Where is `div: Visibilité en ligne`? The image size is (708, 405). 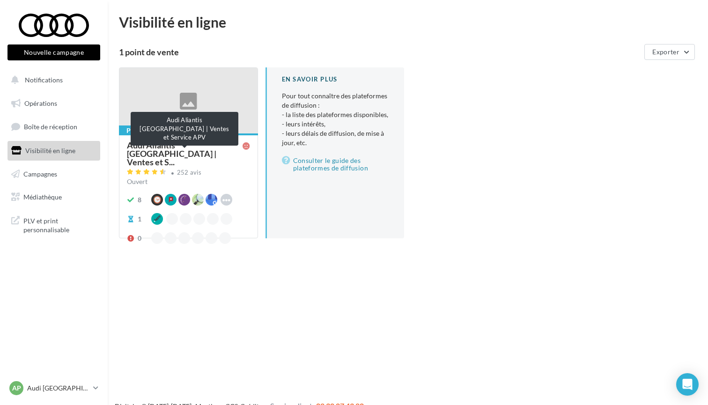 div: Visibilité en ligne is located at coordinates (408, 22).